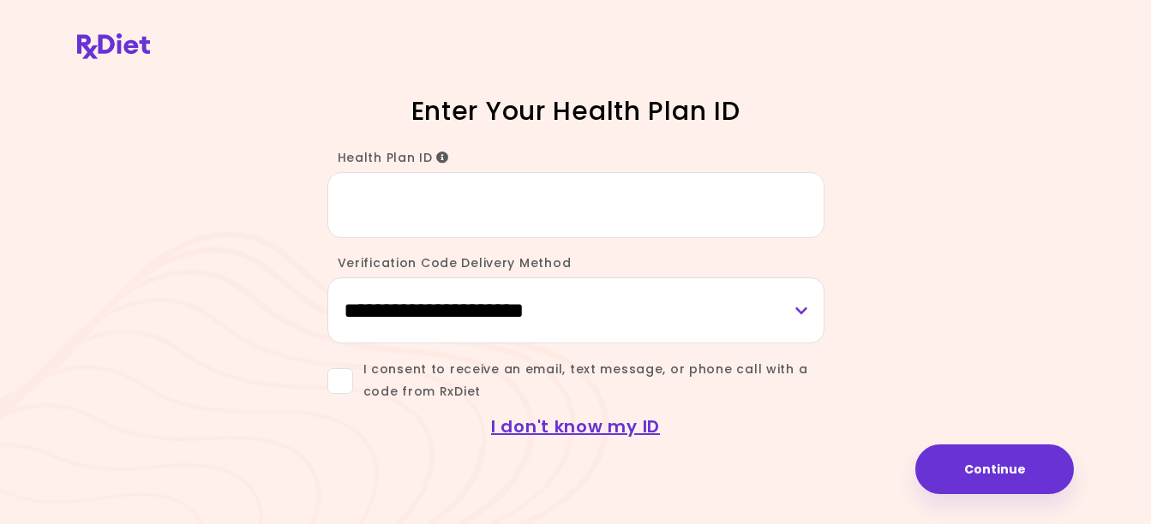 The height and width of the screenshot is (524, 1151). Describe the element at coordinates (449, 263) in the screenshot. I see `label: Verification Code Delivery Method` at that location.